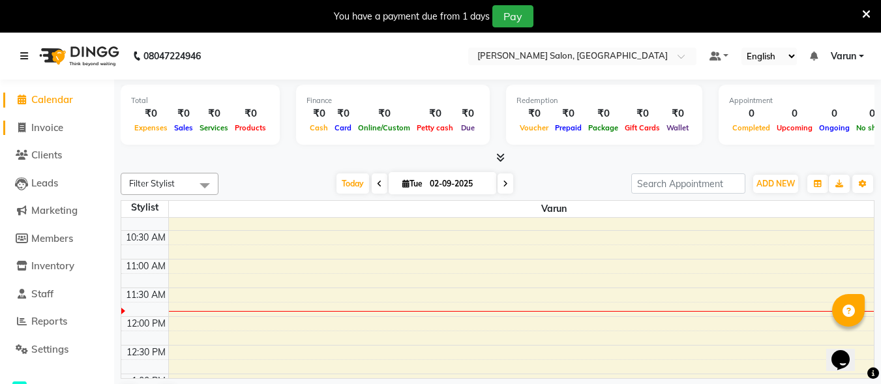  Describe the element at coordinates (214, 128) in the screenshot. I see `span: Services` at that location.